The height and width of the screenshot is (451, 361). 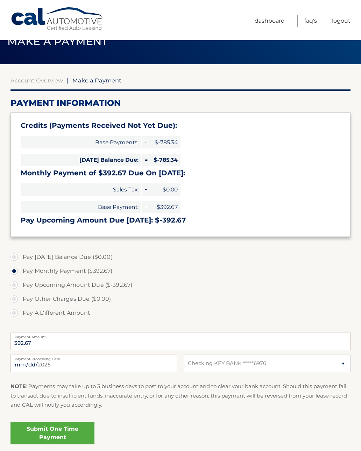 What do you see at coordinates (94, 358) in the screenshot?
I see `label: Payment Processing Date` at bounding box center [94, 358].